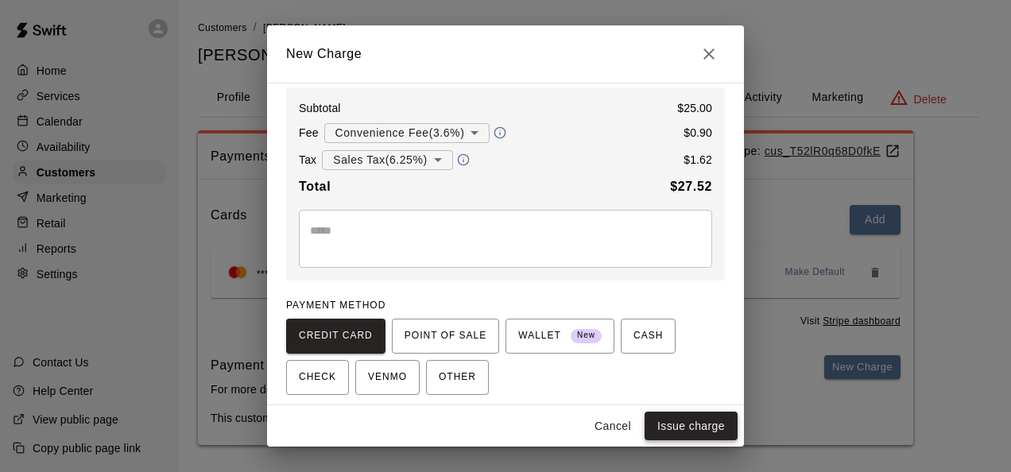  Describe the element at coordinates (648, 336) in the screenshot. I see `button: CASH` at that location.